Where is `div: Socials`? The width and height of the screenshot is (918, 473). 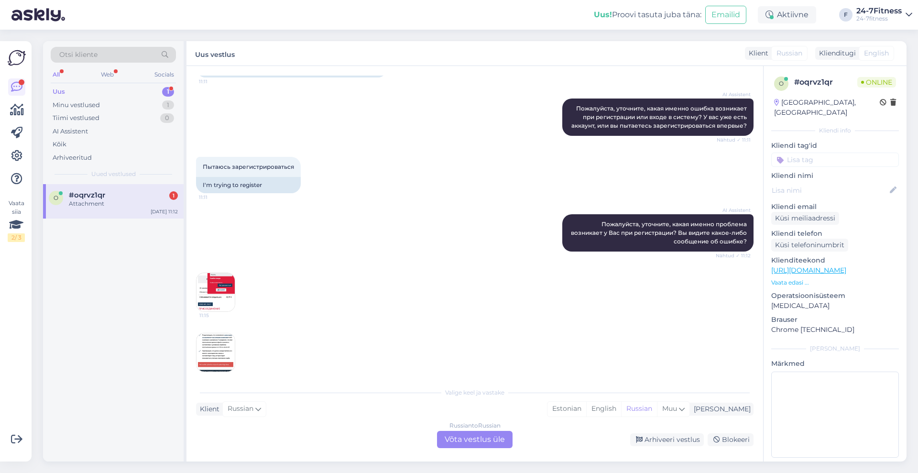
div: Socials is located at coordinates (164, 75).